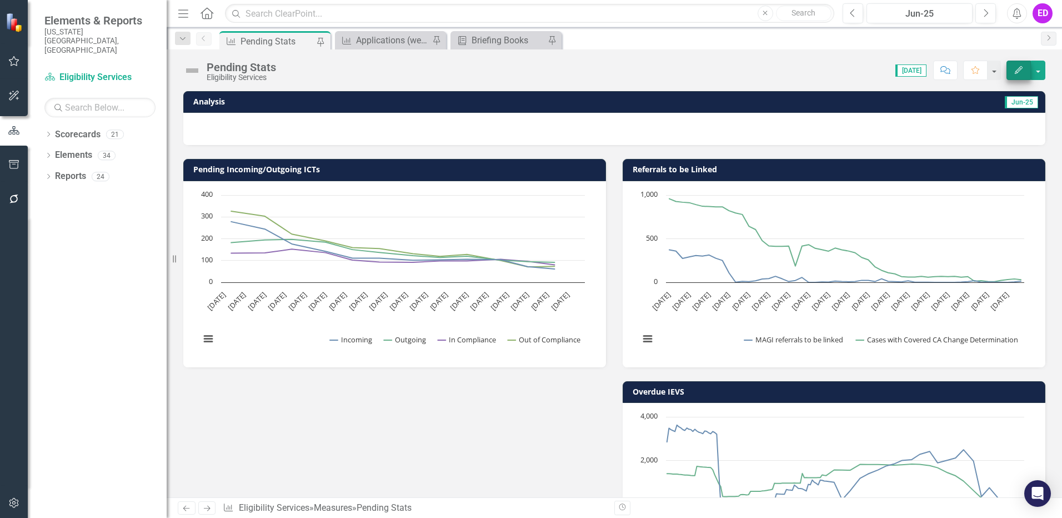 The image size is (1062, 518). I want to click on div: Open Intercom Messenger, so click(1037, 493).